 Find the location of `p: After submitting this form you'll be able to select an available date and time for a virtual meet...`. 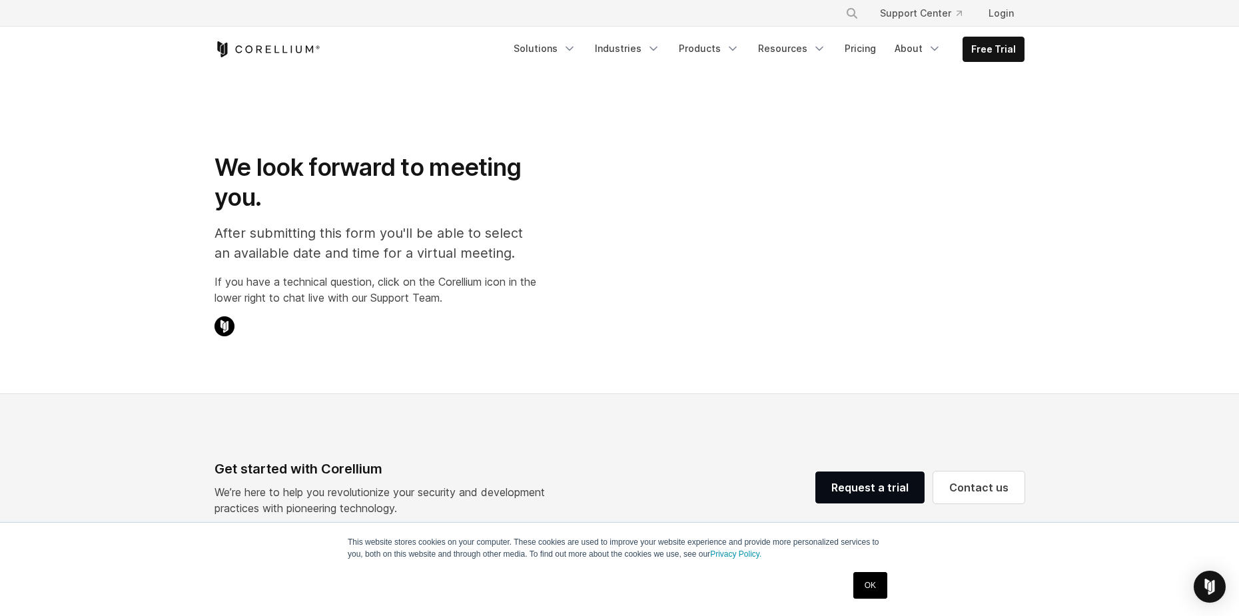

p: After submitting this form you'll be able to select an available date and time for a virtual meet... is located at coordinates (375, 243).